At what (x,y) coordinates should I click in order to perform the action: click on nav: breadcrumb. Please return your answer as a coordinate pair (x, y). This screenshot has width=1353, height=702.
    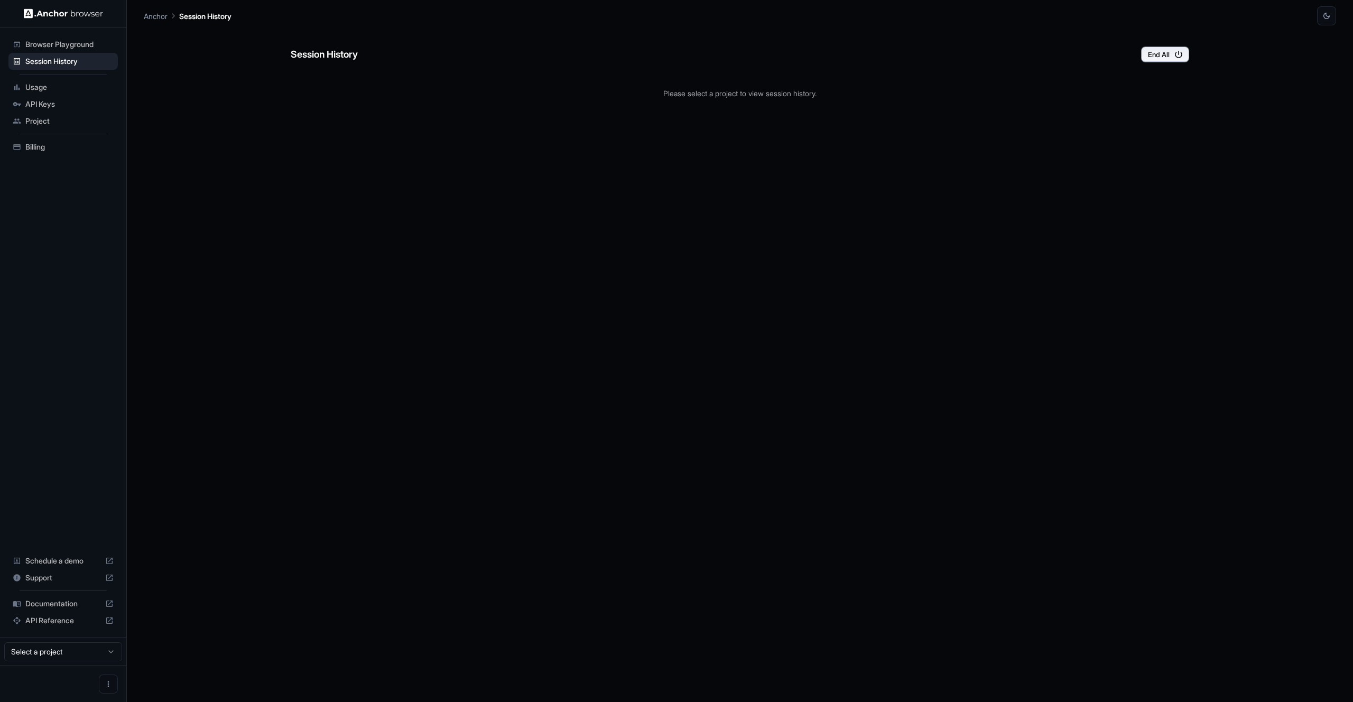
    Looking at the image, I should click on (188, 16).